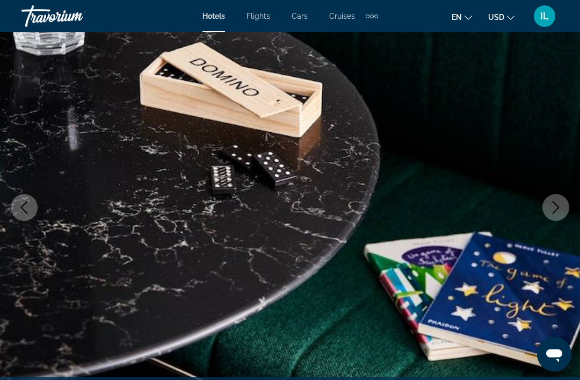  I want to click on a: Cruises, so click(342, 16).